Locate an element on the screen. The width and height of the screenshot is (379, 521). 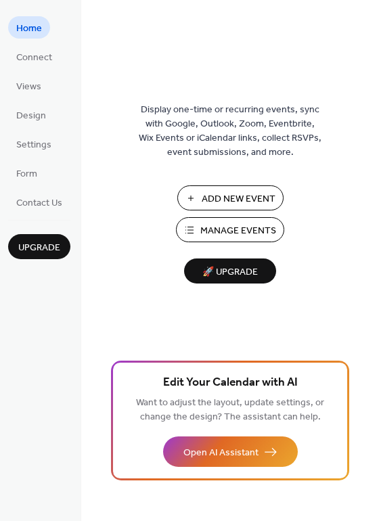
span: Connect is located at coordinates (34, 58).